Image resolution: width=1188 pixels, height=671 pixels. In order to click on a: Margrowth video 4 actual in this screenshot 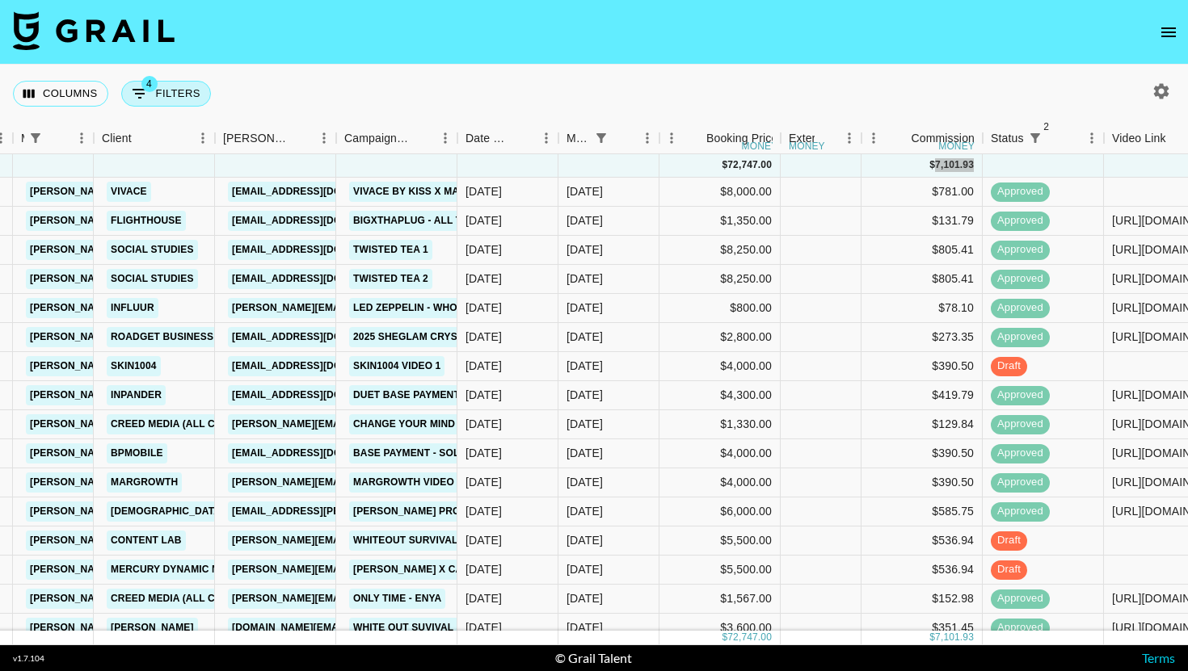, I will do `click(429, 482)`.